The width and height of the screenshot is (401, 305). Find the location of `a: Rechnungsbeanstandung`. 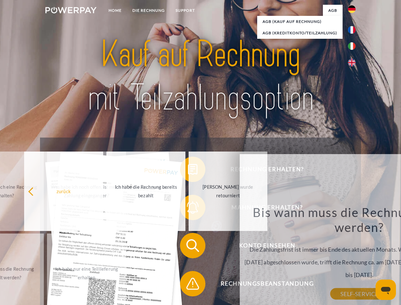

a: Rechnungsbeanstandung is located at coordinates (263, 284).